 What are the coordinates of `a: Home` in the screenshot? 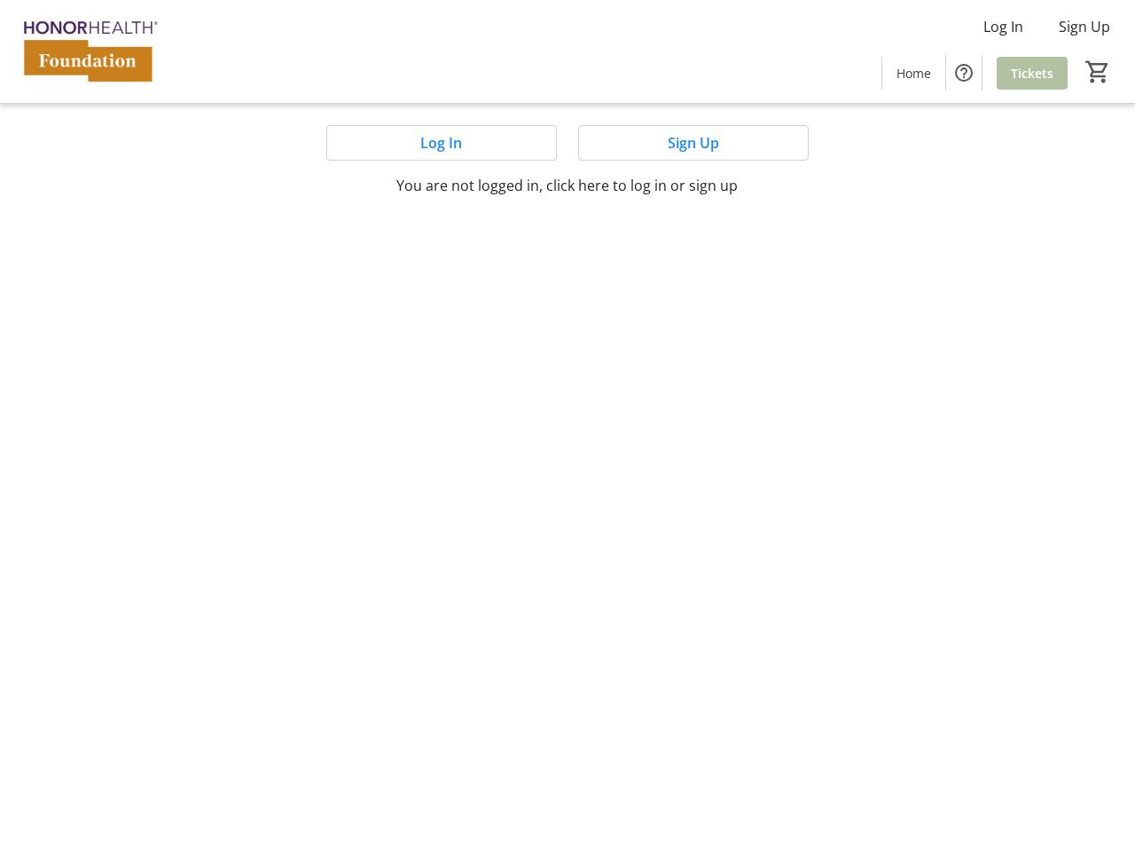 It's located at (914, 73).